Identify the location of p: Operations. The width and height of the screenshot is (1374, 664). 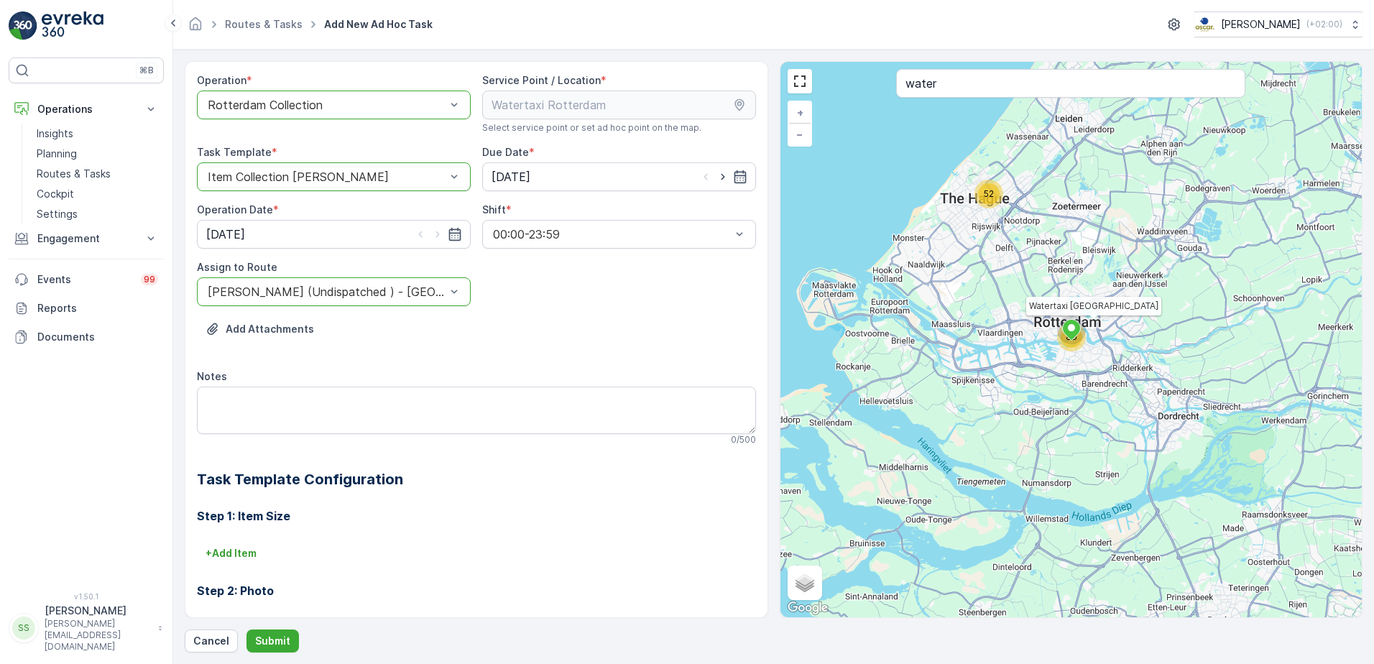
(86, 109).